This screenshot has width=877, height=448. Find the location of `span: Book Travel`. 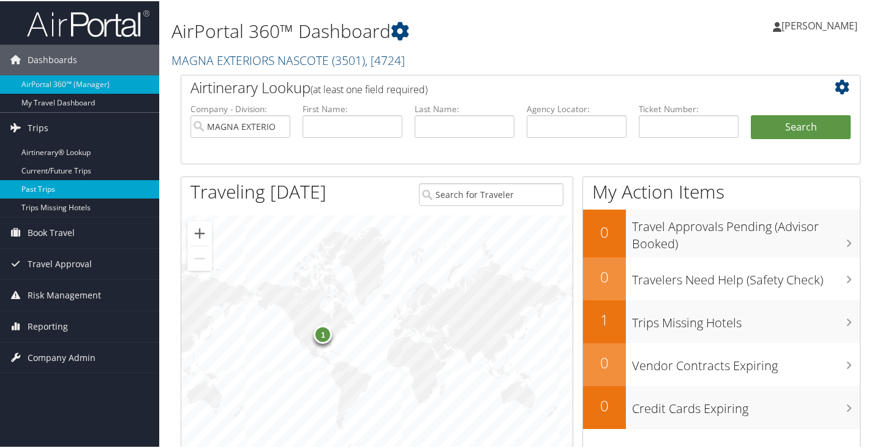

span: Book Travel is located at coordinates (51, 231).